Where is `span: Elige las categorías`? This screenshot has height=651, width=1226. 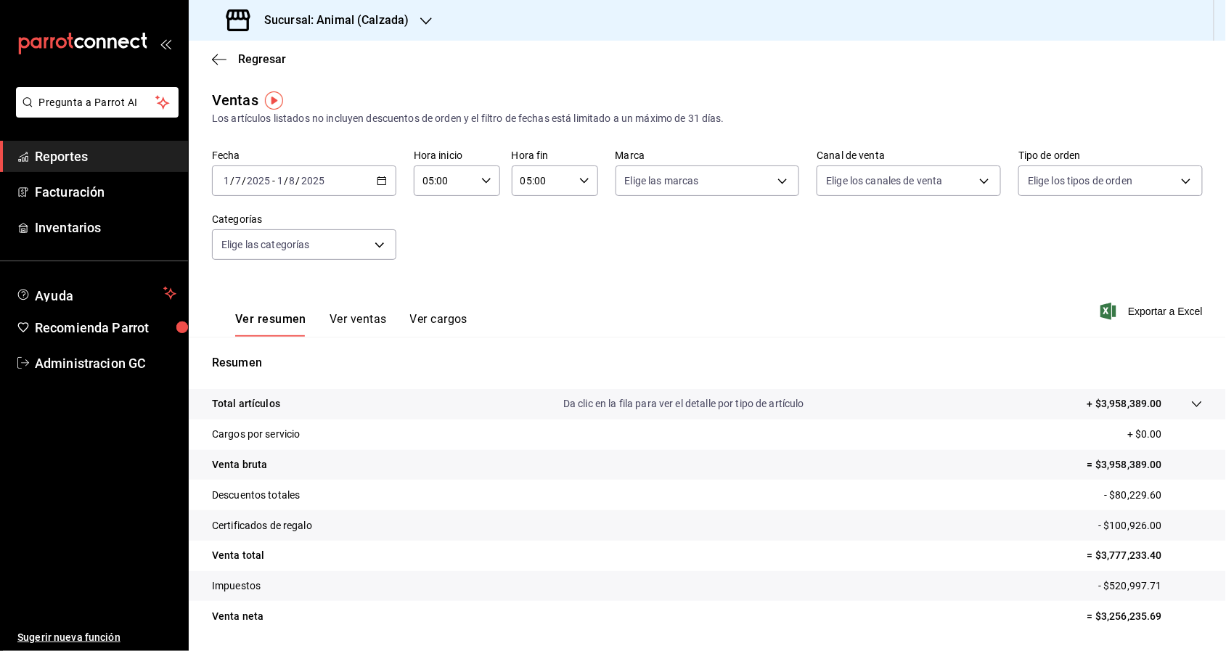
span: Elige las categorías is located at coordinates (266, 245).